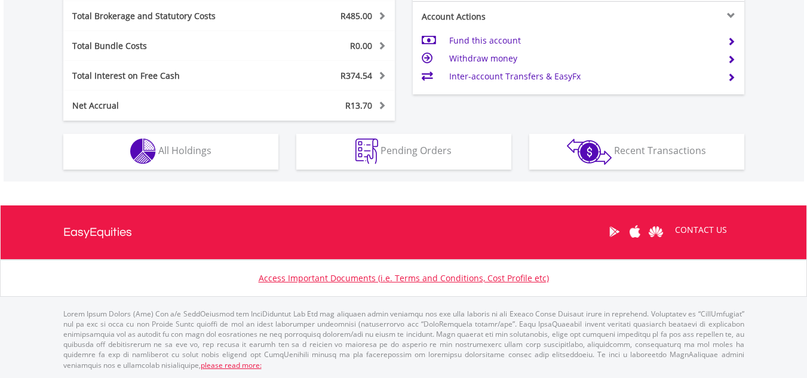 This screenshot has height=378, width=807. I want to click on a: Access Important Documents (i.e. Terms and Conditions, Cost Profile etc), so click(404, 278).